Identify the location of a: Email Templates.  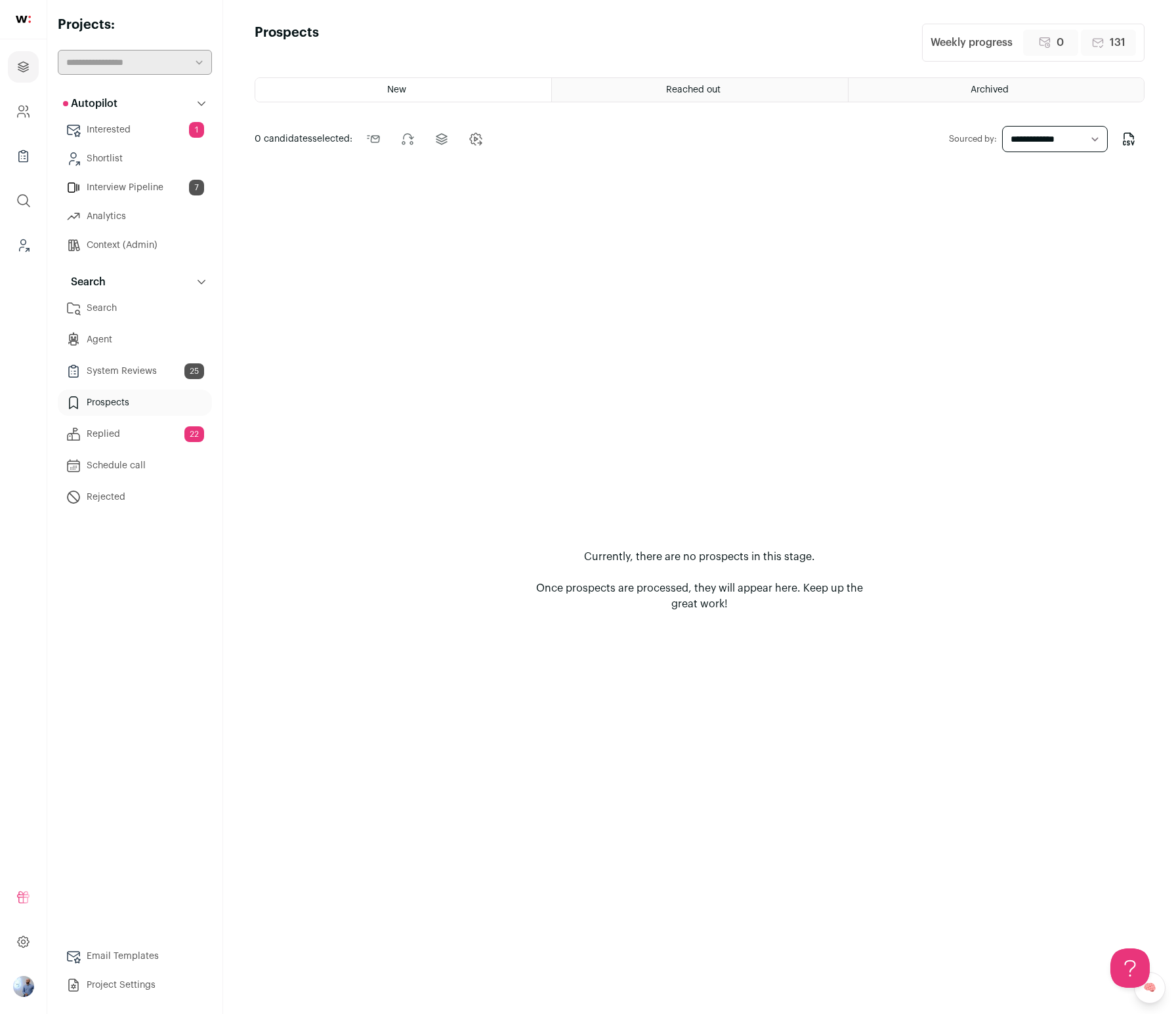
(135, 957).